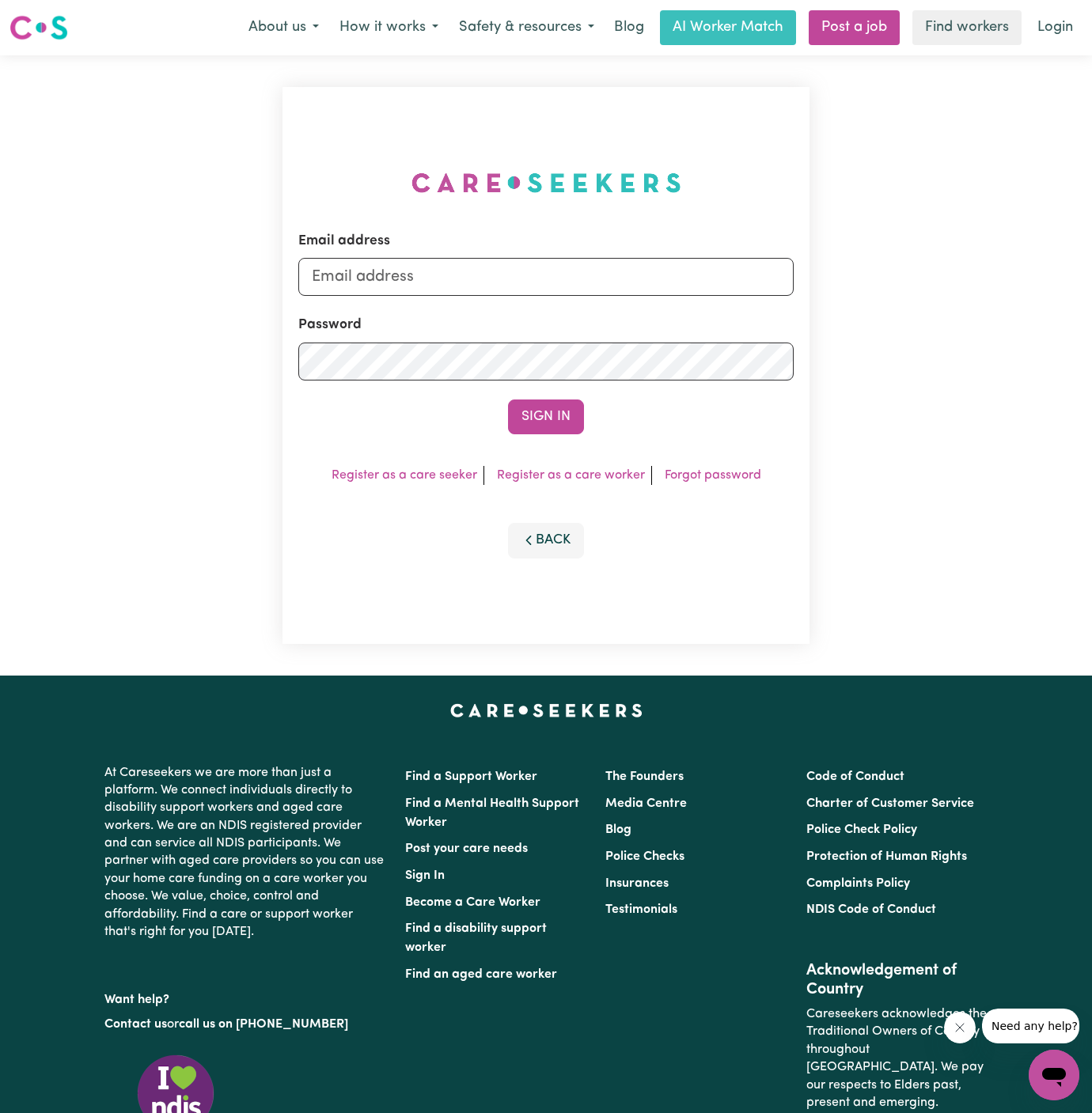 The image size is (1092, 1113). What do you see at coordinates (481, 975) in the screenshot?
I see `a: Find an aged care worker` at bounding box center [481, 975].